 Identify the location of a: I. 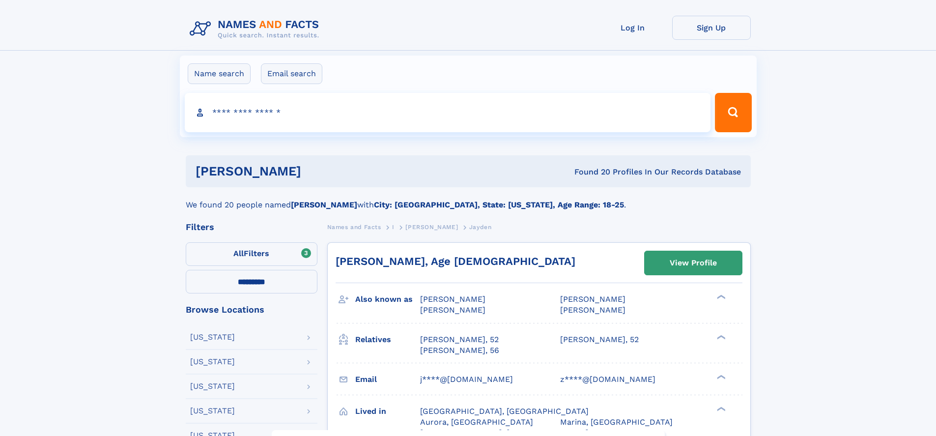
(393, 227).